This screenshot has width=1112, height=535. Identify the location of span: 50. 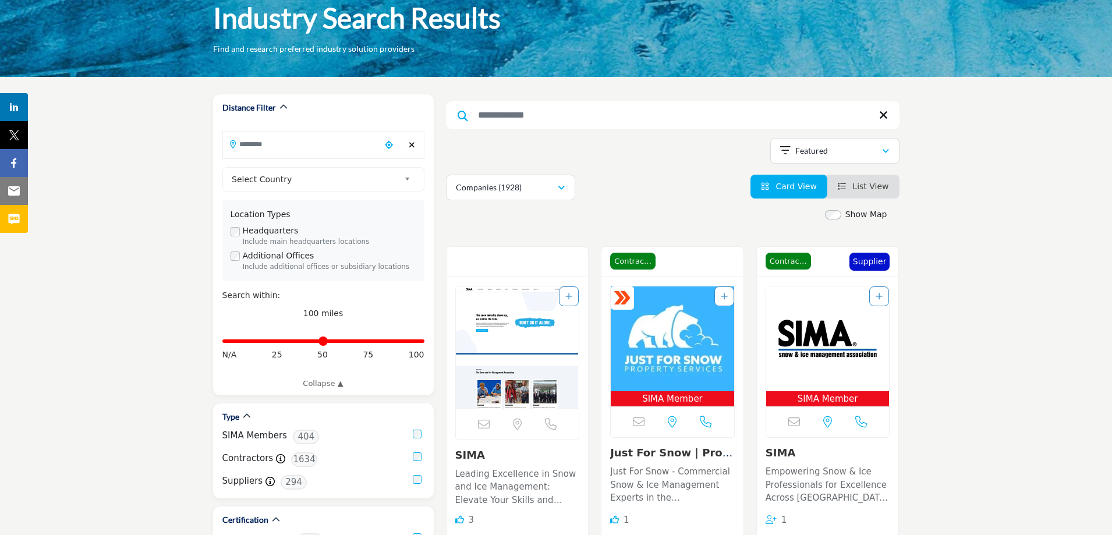
(322, 354).